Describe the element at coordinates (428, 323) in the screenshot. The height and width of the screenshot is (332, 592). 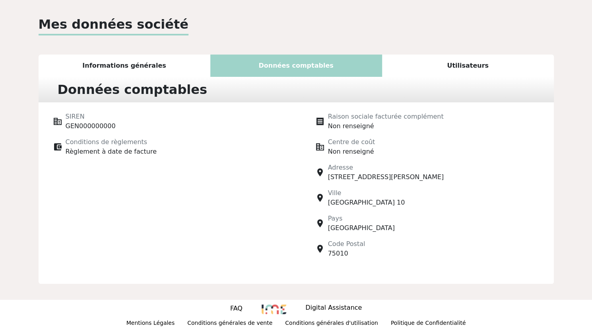
I see `p: Politique de Confidentialité` at that location.